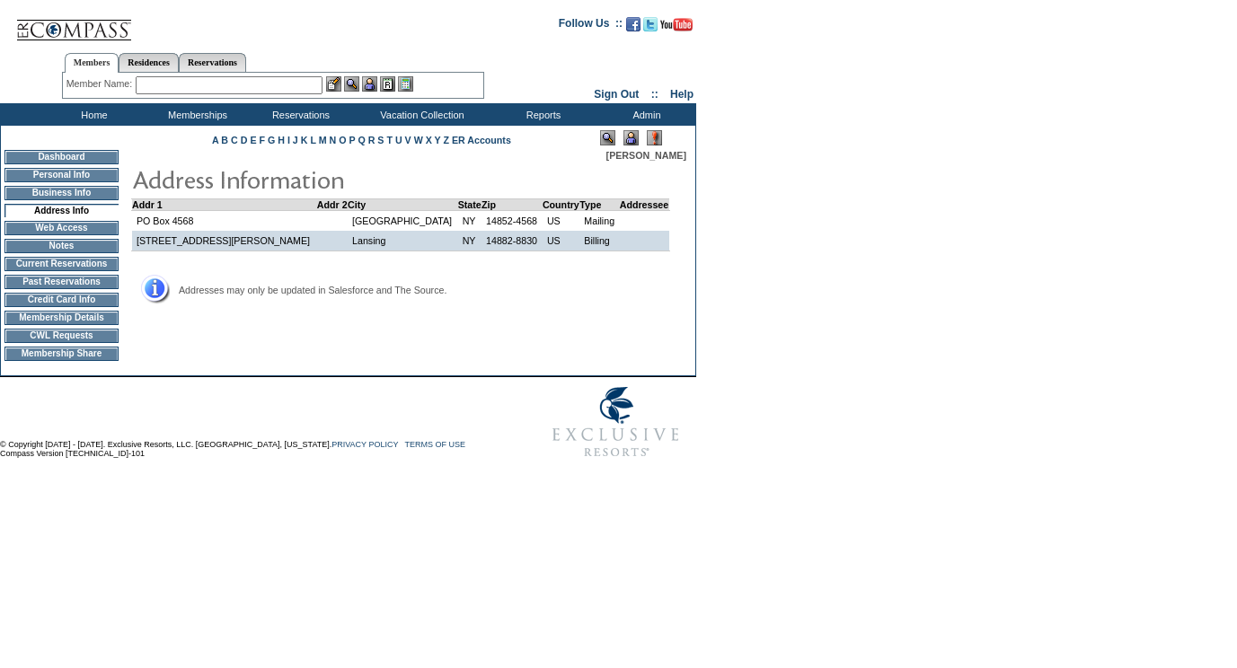 This screenshot has height=668, width=1237. Describe the element at coordinates (650, 28) in the screenshot. I see `a: Follow us on Twitter` at that location.